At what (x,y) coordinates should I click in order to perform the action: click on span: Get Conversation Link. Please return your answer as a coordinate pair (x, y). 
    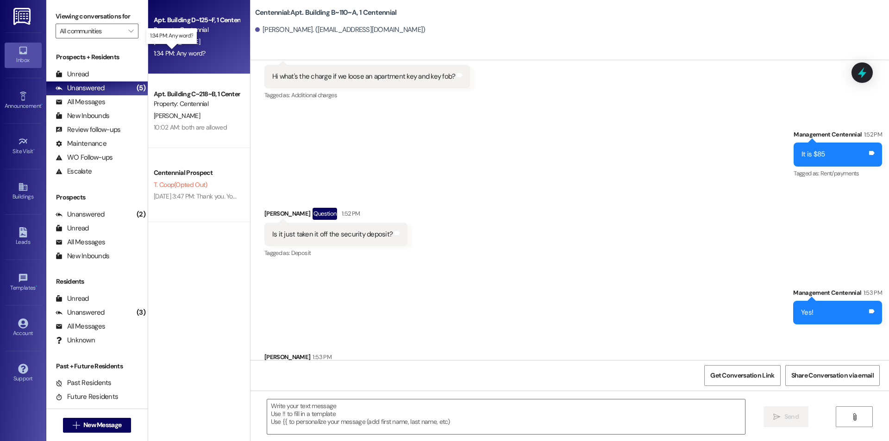
    Looking at the image, I should click on (742, 376).